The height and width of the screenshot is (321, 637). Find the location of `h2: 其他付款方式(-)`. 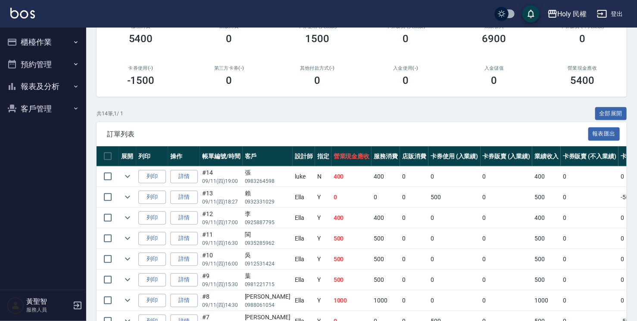

h2: 其他付款方式(-) is located at coordinates (317, 68).